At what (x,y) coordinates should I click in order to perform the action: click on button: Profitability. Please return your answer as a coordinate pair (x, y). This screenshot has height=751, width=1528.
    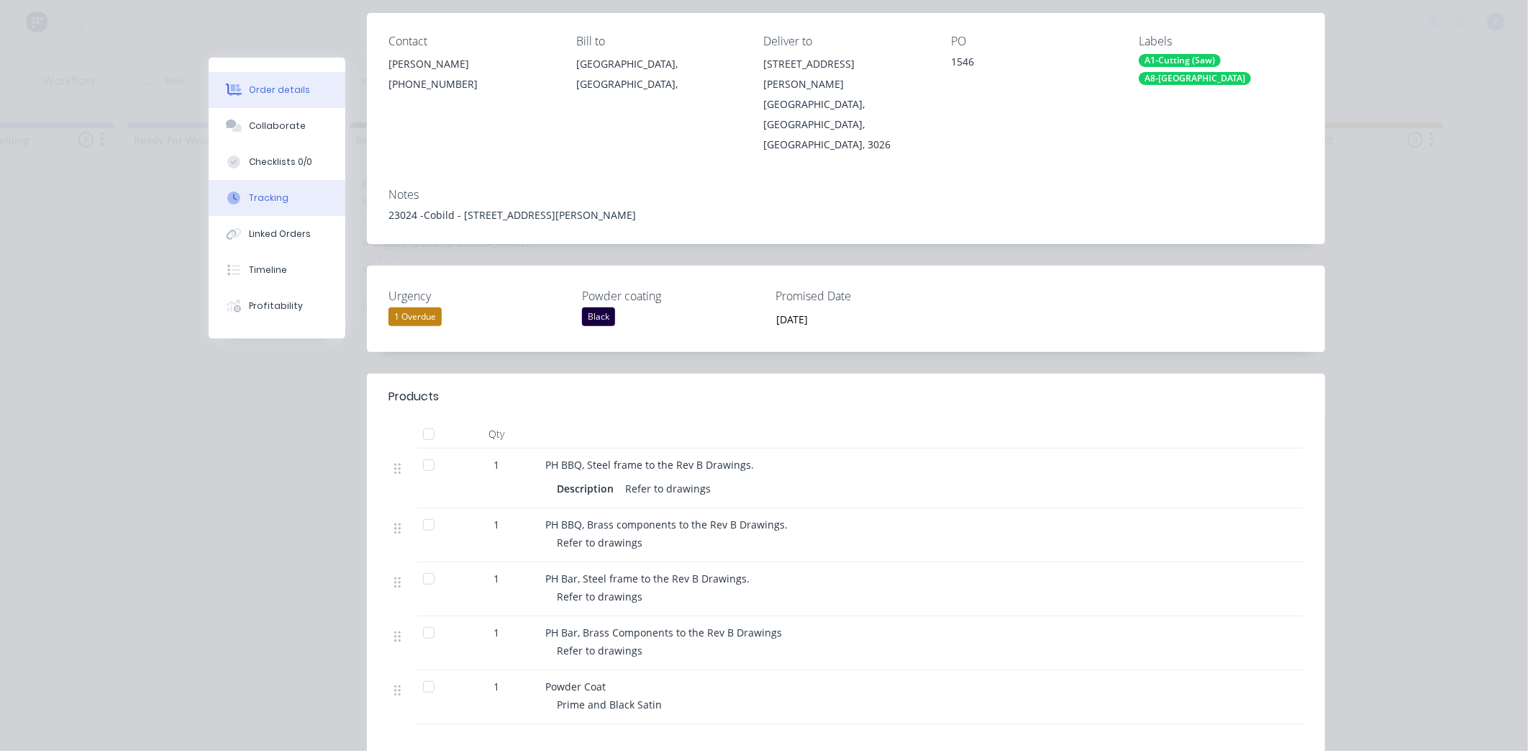
    Looking at the image, I should click on (277, 306).